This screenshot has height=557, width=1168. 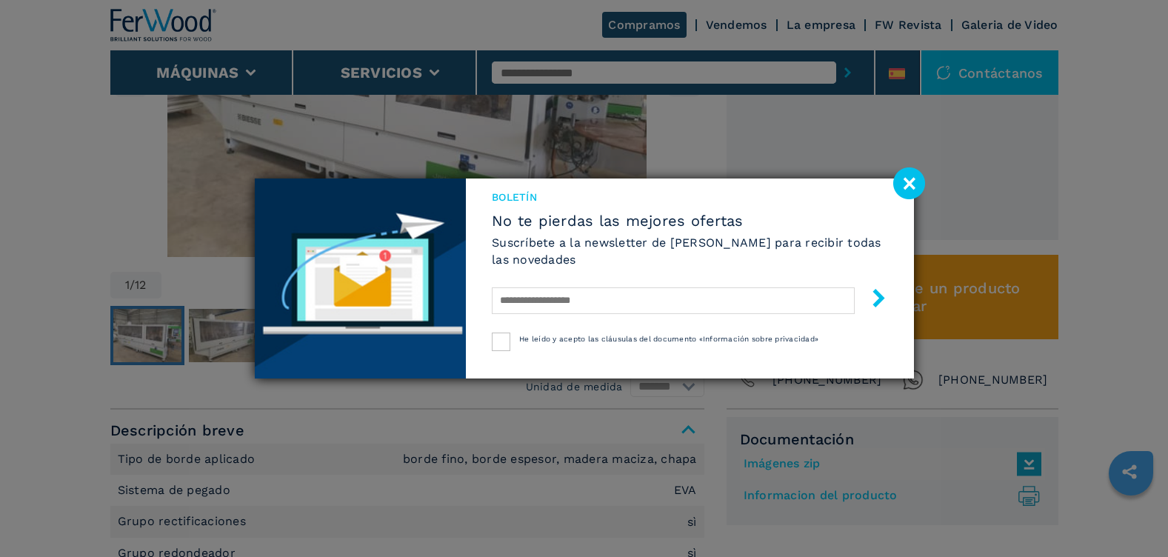 What do you see at coordinates (361, 278) in the screenshot?
I see `img: Newsletter image` at bounding box center [361, 278].